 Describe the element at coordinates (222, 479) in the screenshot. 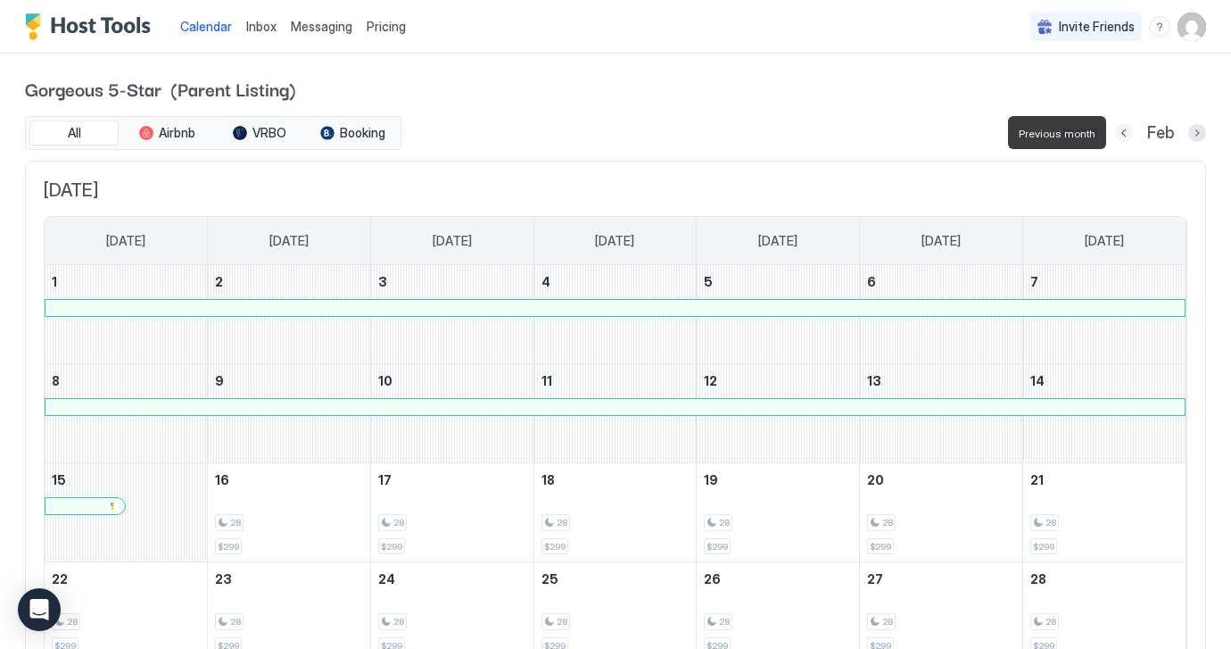

I see `span: 16` at that location.